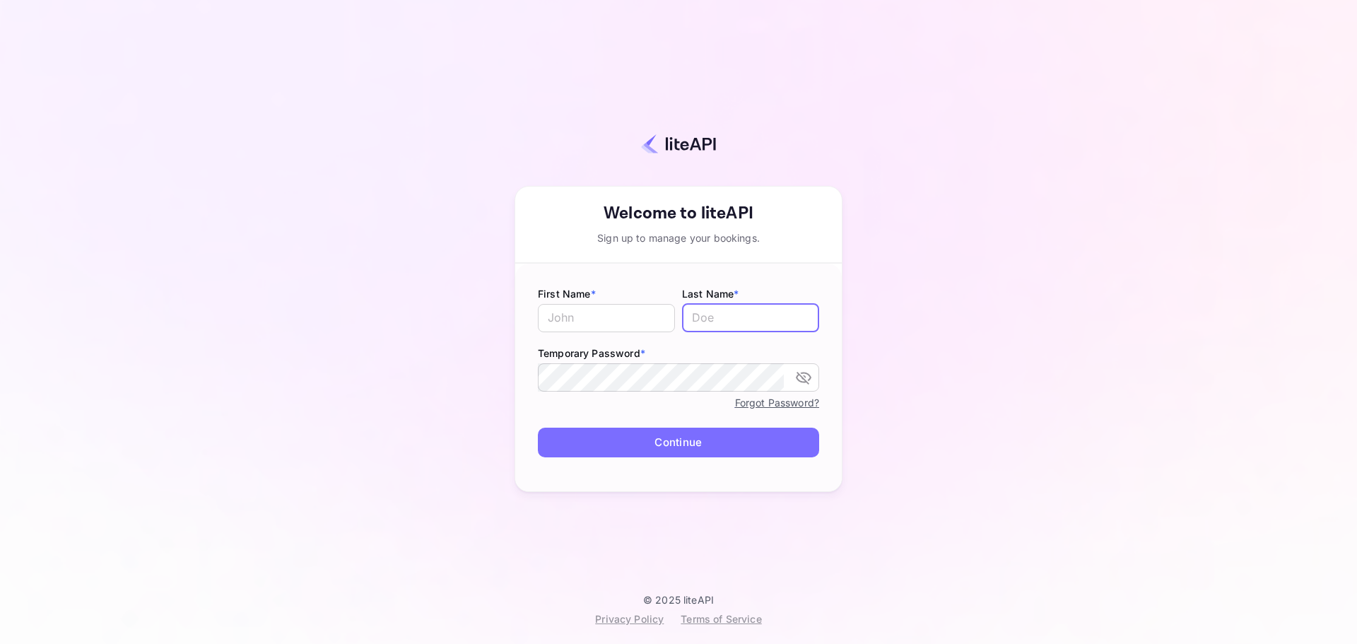  I want to click on input: John, so click(606, 318).